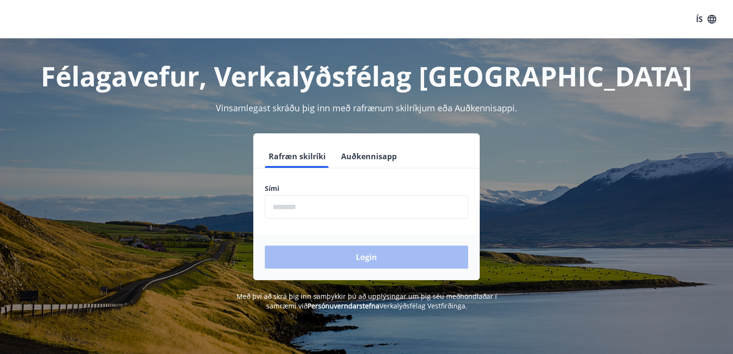  What do you see at coordinates (369, 156) in the screenshot?
I see `button: Auðkennisapp` at bounding box center [369, 156].